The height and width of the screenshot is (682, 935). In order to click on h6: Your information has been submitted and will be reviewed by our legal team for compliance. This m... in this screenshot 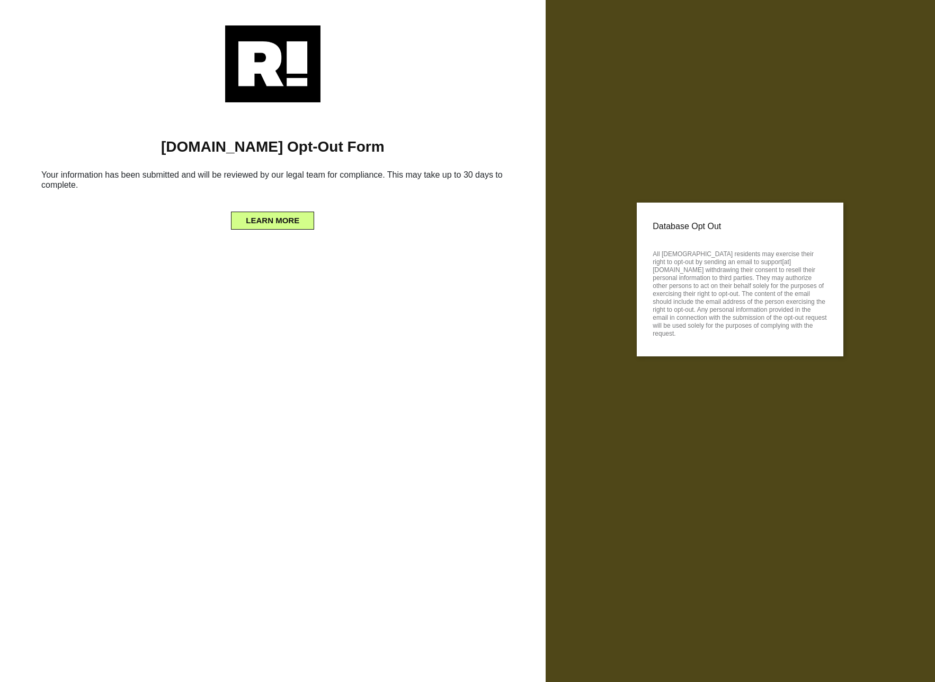, I will do `click(273, 182)`.